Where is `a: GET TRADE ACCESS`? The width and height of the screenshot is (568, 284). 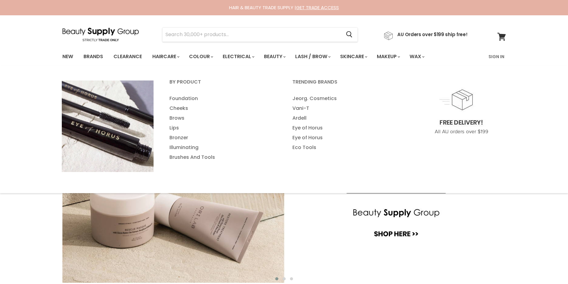 a: GET TRADE ACCESS is located at coordinates (317, 7).